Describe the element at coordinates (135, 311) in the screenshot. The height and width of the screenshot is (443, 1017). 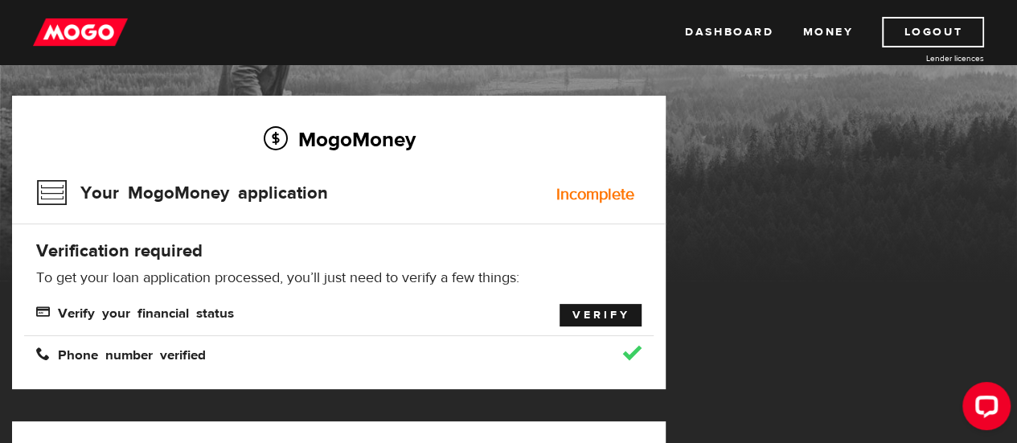
I see `span: Verify your financial status` at that location.